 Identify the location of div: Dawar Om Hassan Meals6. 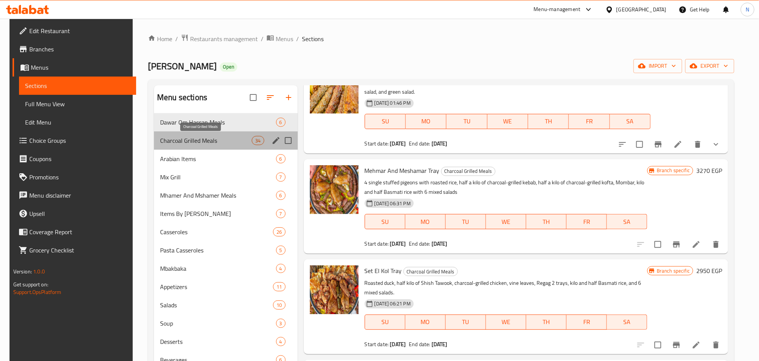
(226, 122).